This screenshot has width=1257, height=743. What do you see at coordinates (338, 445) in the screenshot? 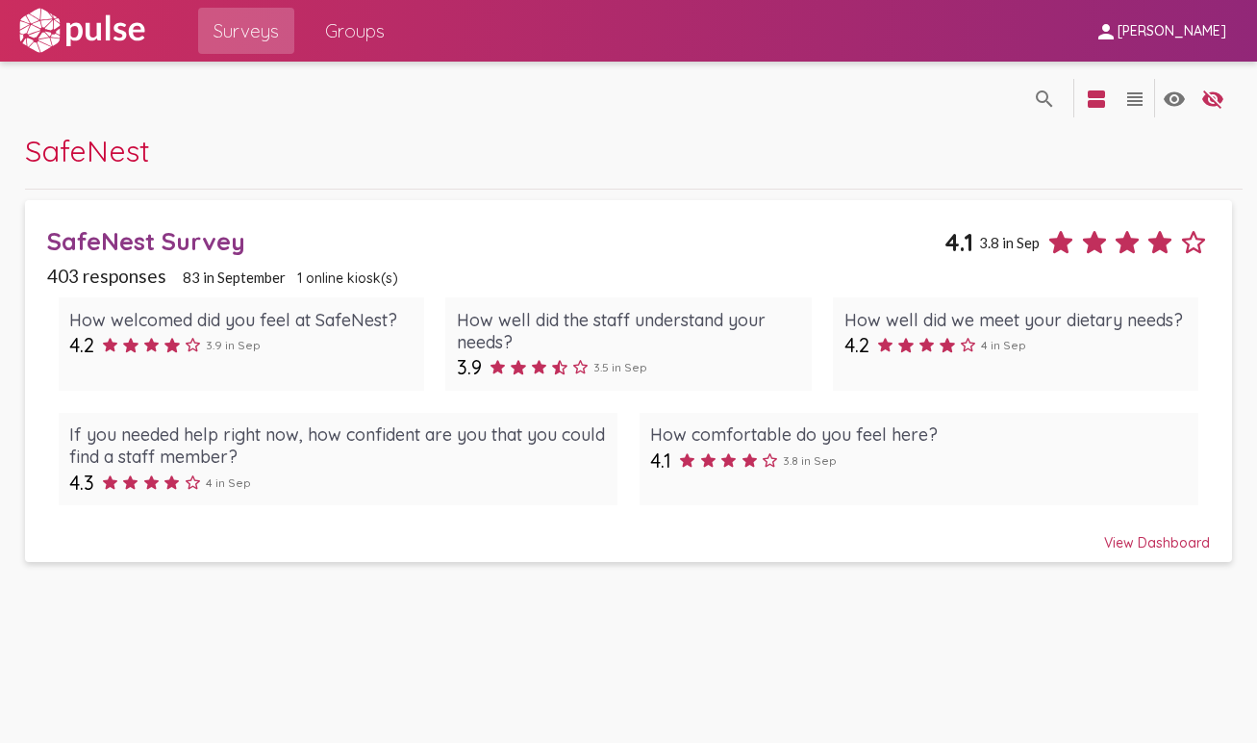
I see `div: If you needed help right now, how confident are you that you could find a staff member?` at bounding box center [338, 445].